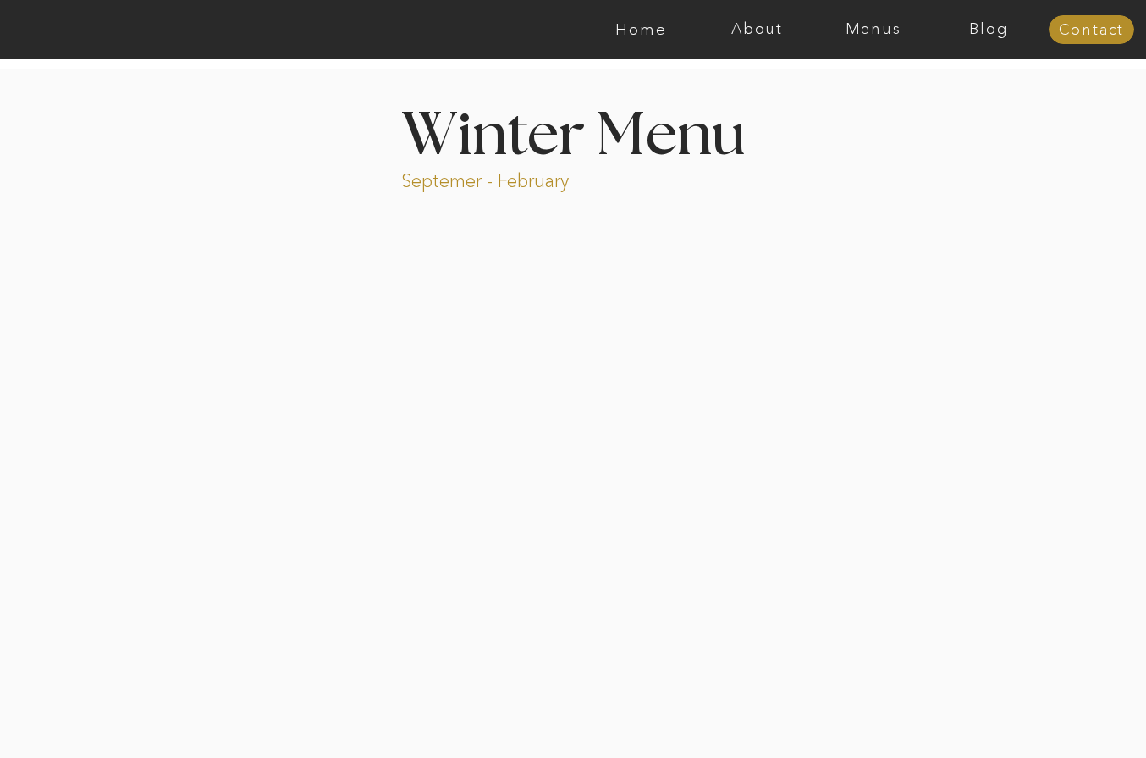 The height and width of the screenshot is (758, 1146). I want to click on nav: Blog, so click(989, 30).